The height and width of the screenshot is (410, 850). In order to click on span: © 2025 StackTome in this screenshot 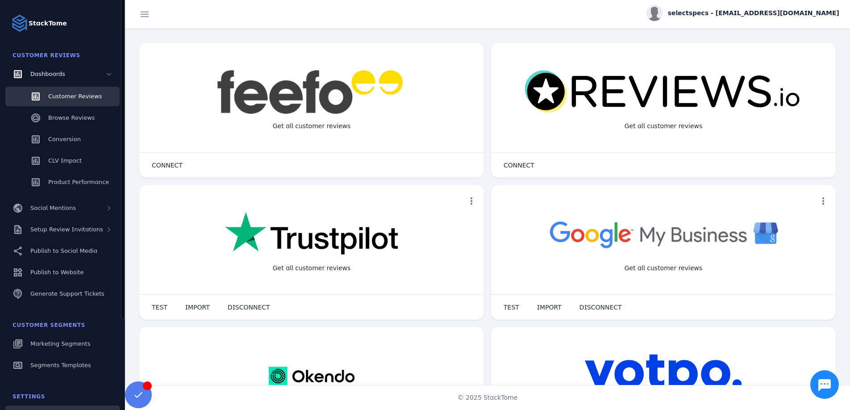, I will do `click(487, 397)`.